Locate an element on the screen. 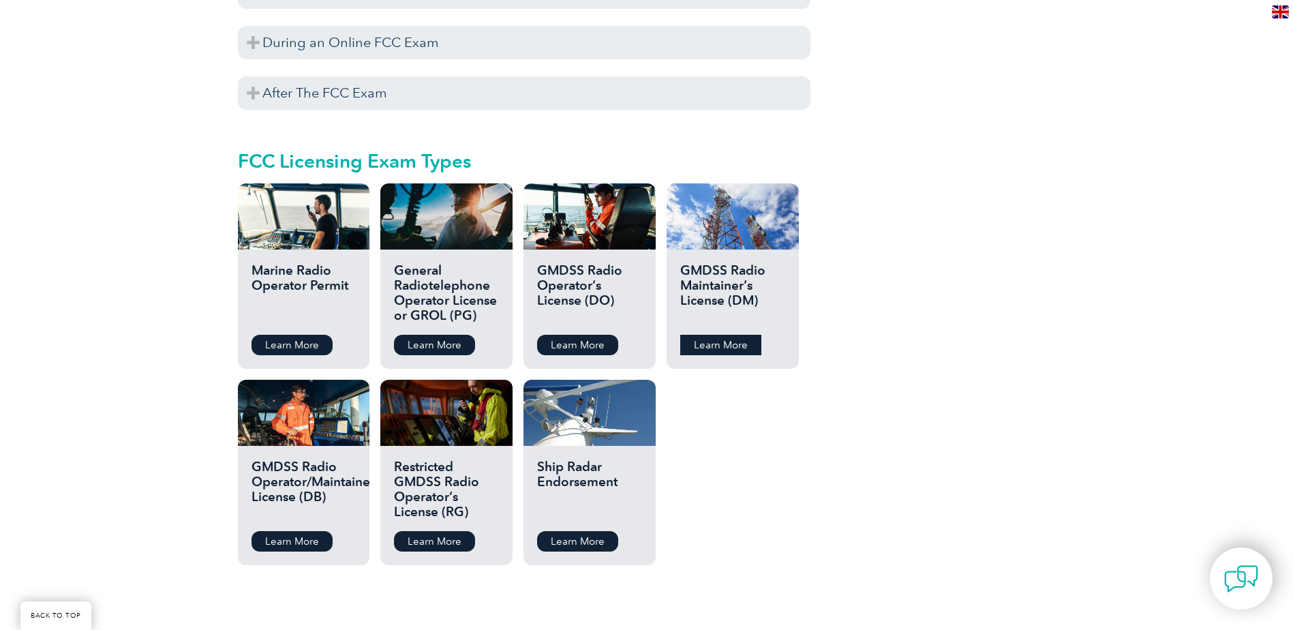 The height and width of the screenshot is (630, 1293). h3: After The FCC Exam is located at coordinates (524, 93).